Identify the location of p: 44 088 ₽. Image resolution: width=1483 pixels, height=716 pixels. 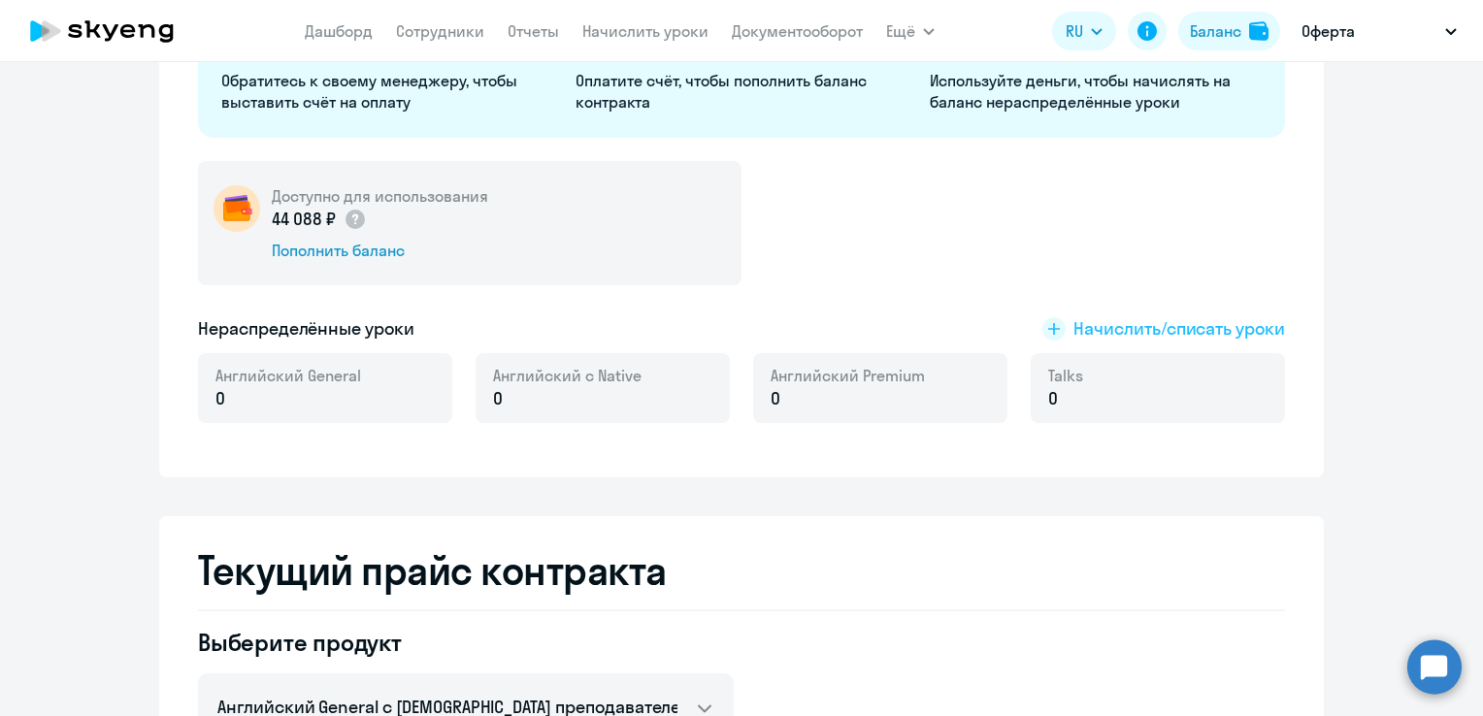
(319, 219).